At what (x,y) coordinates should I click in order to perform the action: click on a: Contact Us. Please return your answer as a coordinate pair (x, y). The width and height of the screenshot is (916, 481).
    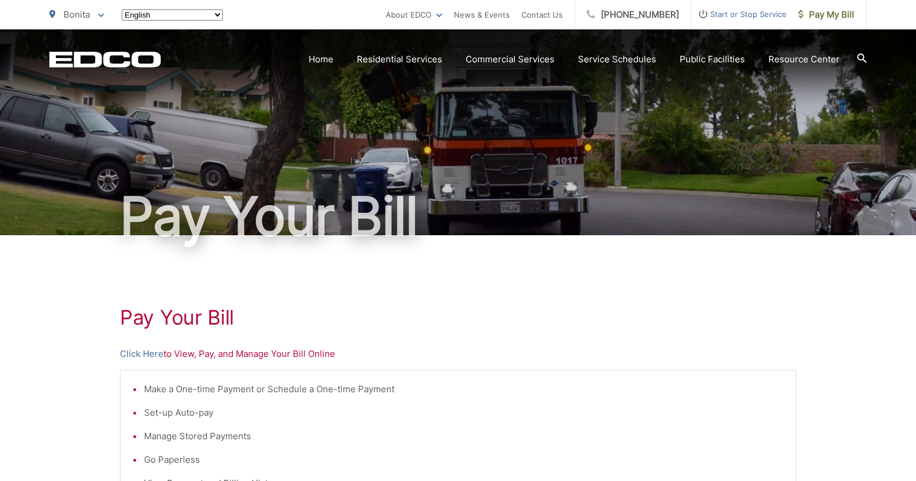
    Looking at the image, I should click on (542, 15).